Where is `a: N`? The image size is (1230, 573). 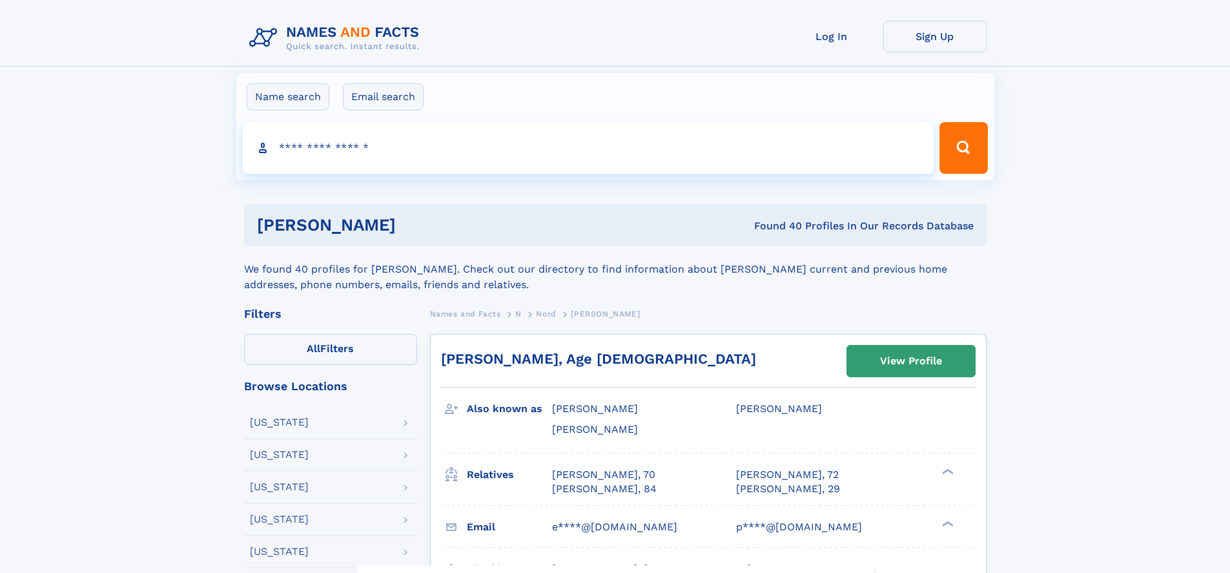 a: N is located at coordinates (518, 313).